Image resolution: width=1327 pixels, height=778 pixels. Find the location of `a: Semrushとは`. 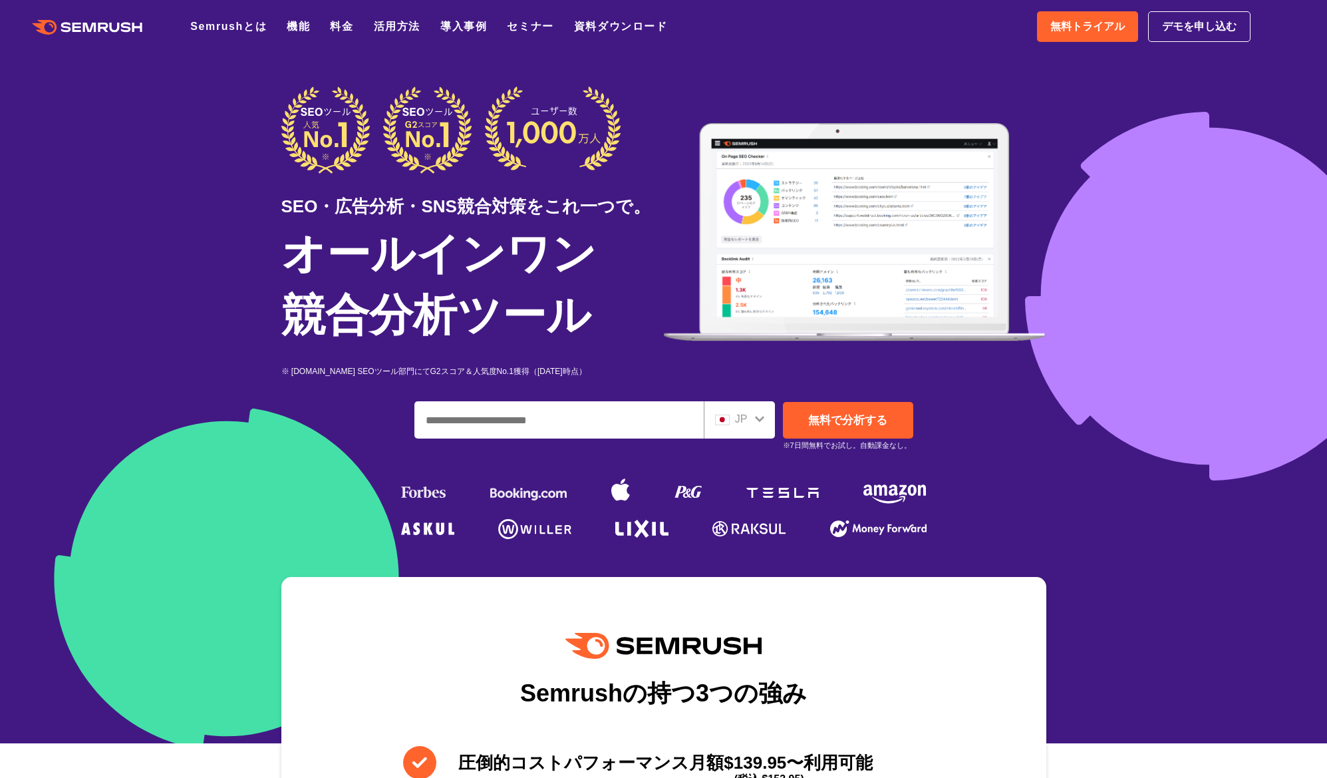

a: Semrushとは is located at coordinates (228, 26).